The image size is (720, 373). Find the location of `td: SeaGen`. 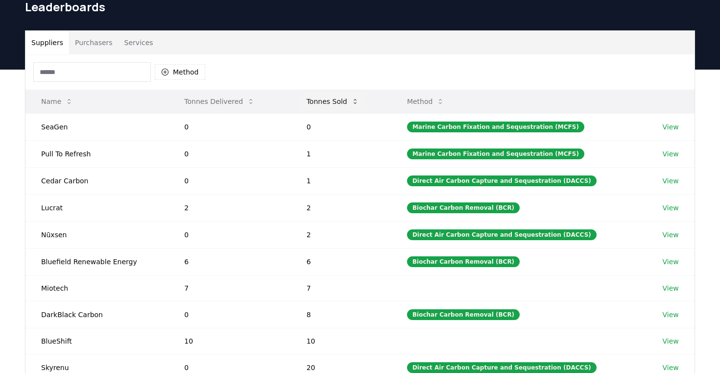

td: SeaGen is located at coordinates (97, 126).